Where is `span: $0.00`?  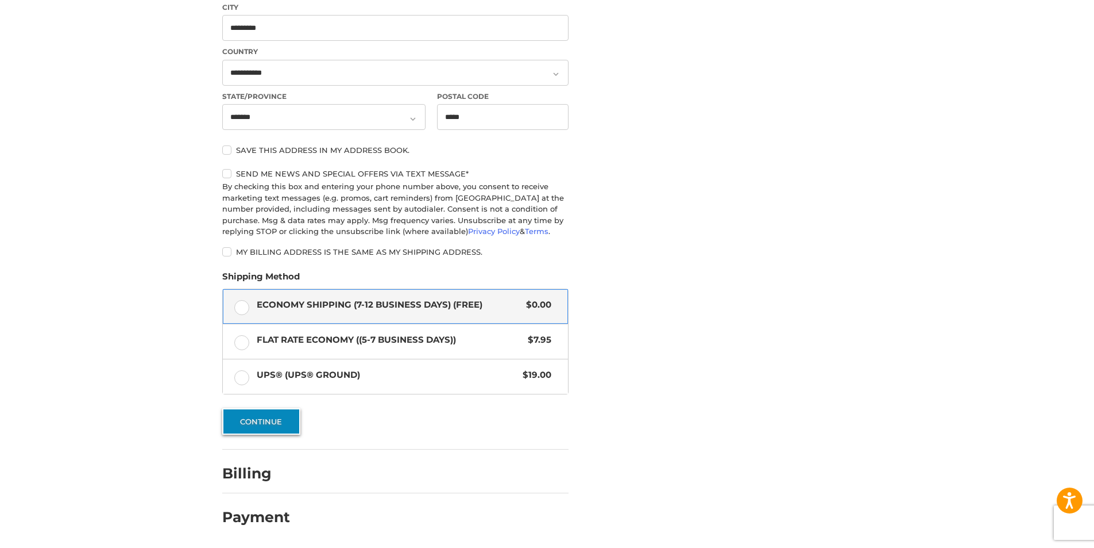
span: $0.00 is located at coordinates (536, 304).